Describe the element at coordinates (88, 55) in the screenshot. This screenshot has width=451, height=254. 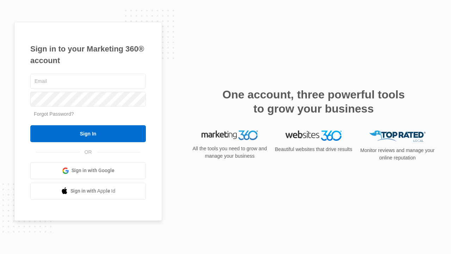
I see `h1: Sign in to your Marketing 360® account` at that location.